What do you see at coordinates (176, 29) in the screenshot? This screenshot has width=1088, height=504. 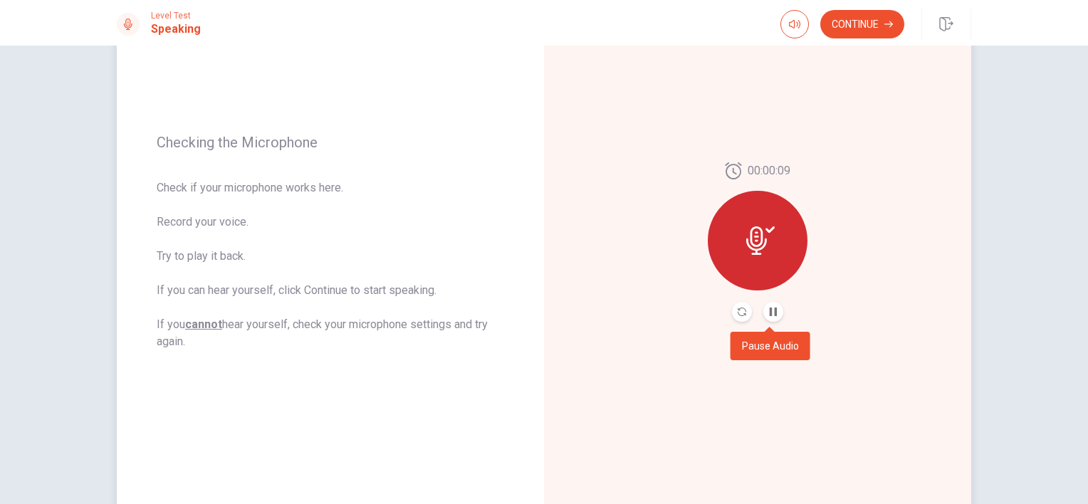 I see `h1: Speaking` at bounding box center [176, 29].